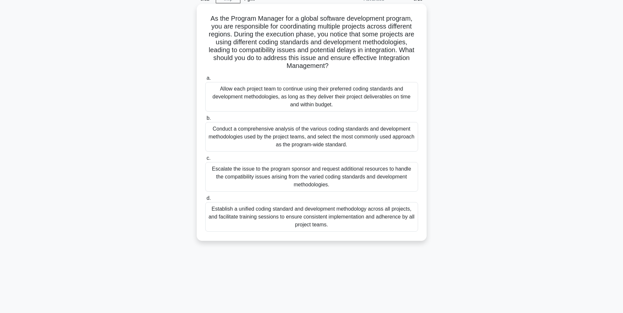 The height and width of the screenshot is (313, 623). I want to click on div: Escalate the issue to the program sponsor and request additional resources to handle the compatib..., so click(311, 177).